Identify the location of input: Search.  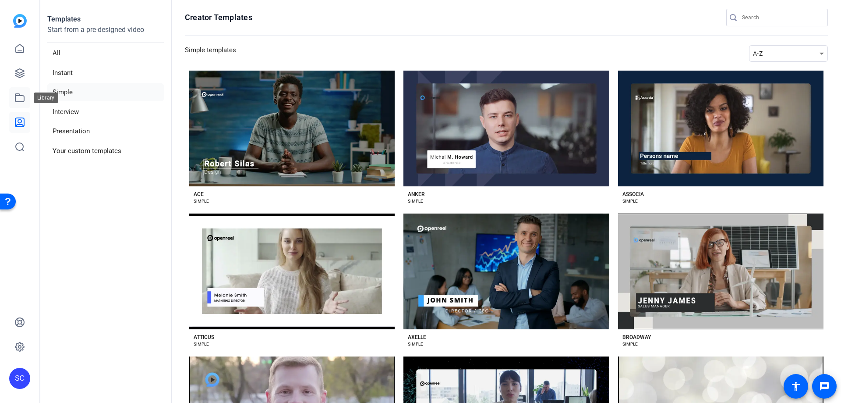
(782, 18).